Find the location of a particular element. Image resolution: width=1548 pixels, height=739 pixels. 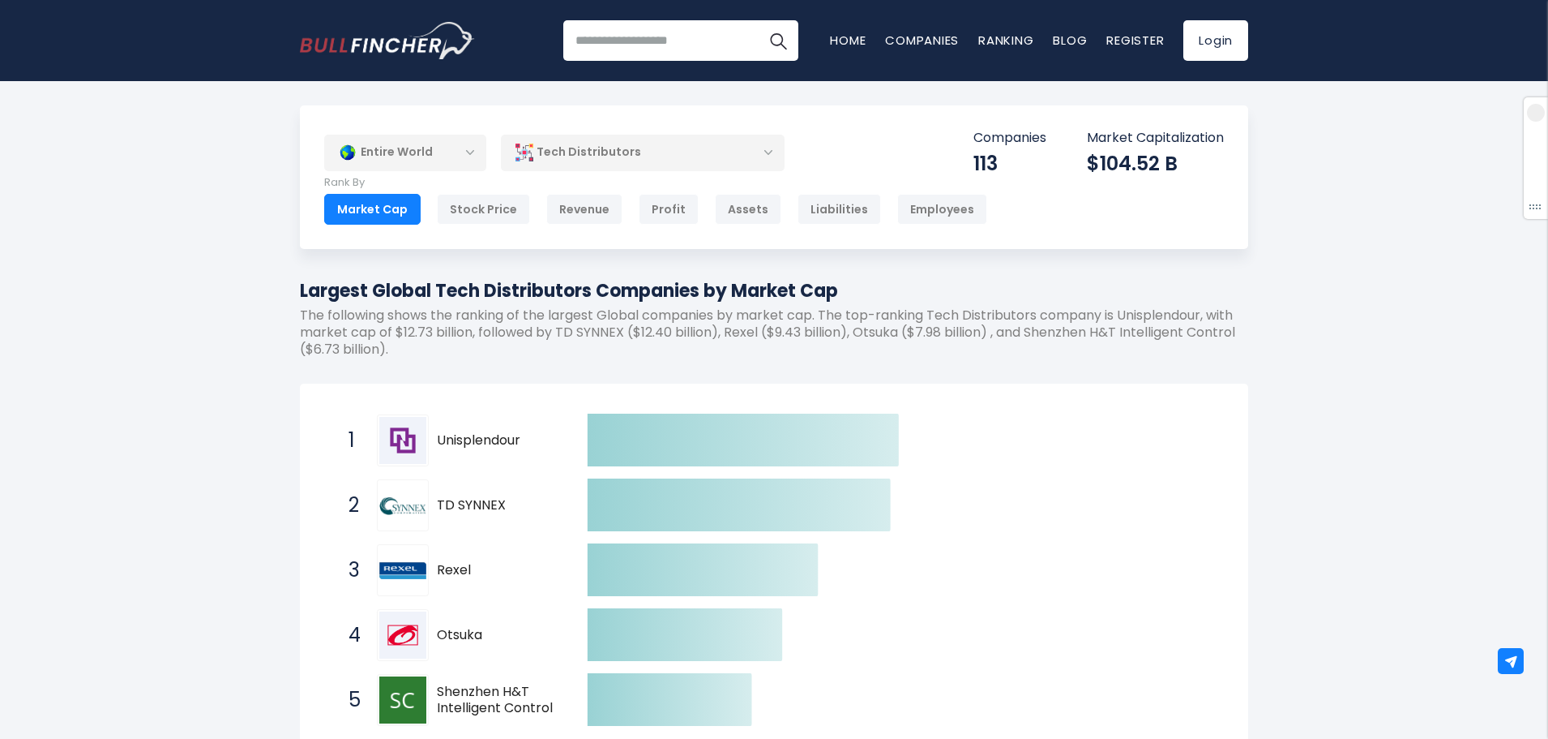

span: 2 is located at coordinates (349, 505).